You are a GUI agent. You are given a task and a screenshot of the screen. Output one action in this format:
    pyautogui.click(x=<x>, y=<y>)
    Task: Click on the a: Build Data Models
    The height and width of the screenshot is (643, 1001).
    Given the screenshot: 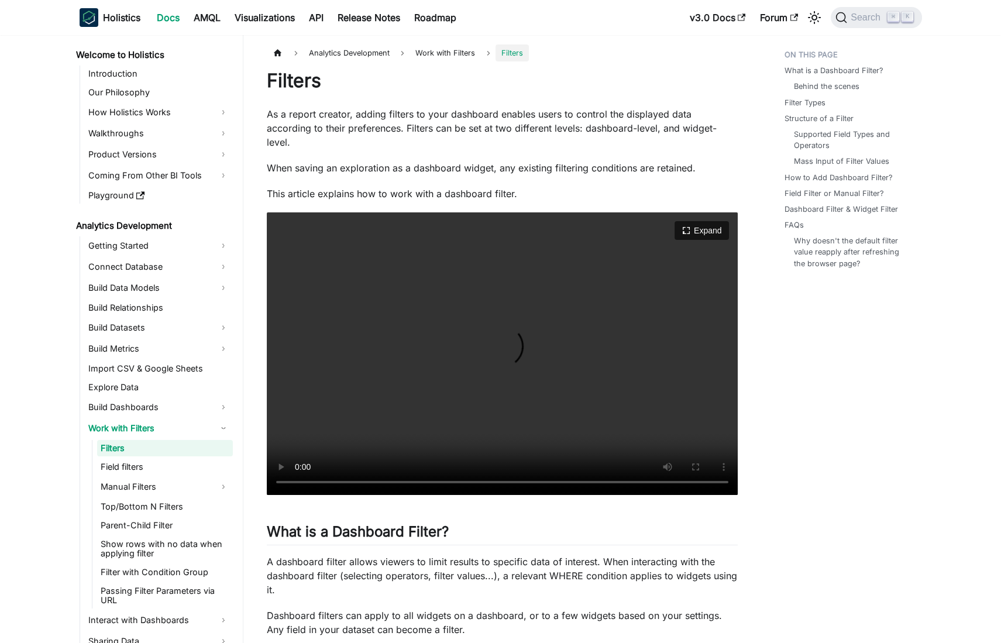 What is the action you would take?
    pyautogui.click(x=158, y=288)
    